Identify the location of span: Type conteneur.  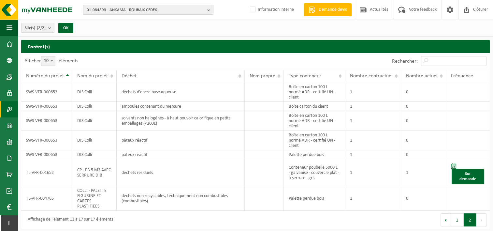
(305, 76).